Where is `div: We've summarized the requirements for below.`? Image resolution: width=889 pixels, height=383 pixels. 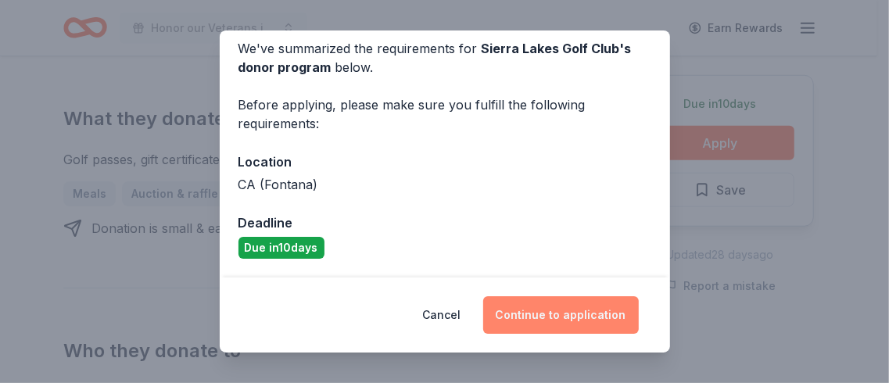
div: We've summarized the requirements for below. is located at coordinates (445, 58).